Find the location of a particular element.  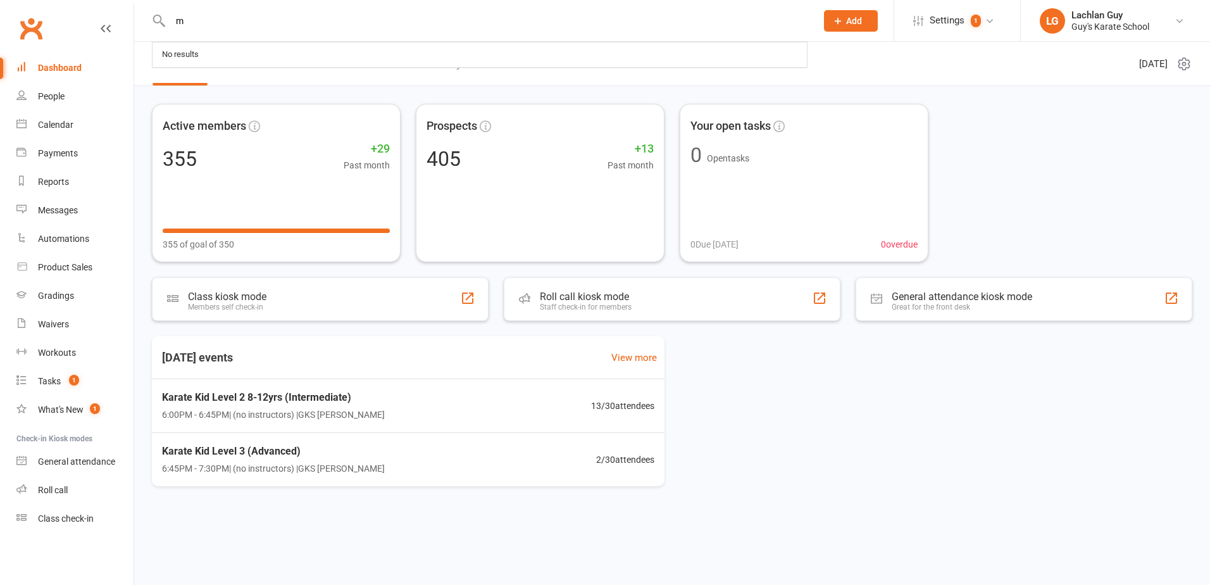

a: Waivers is located at coordinates (75, 324).